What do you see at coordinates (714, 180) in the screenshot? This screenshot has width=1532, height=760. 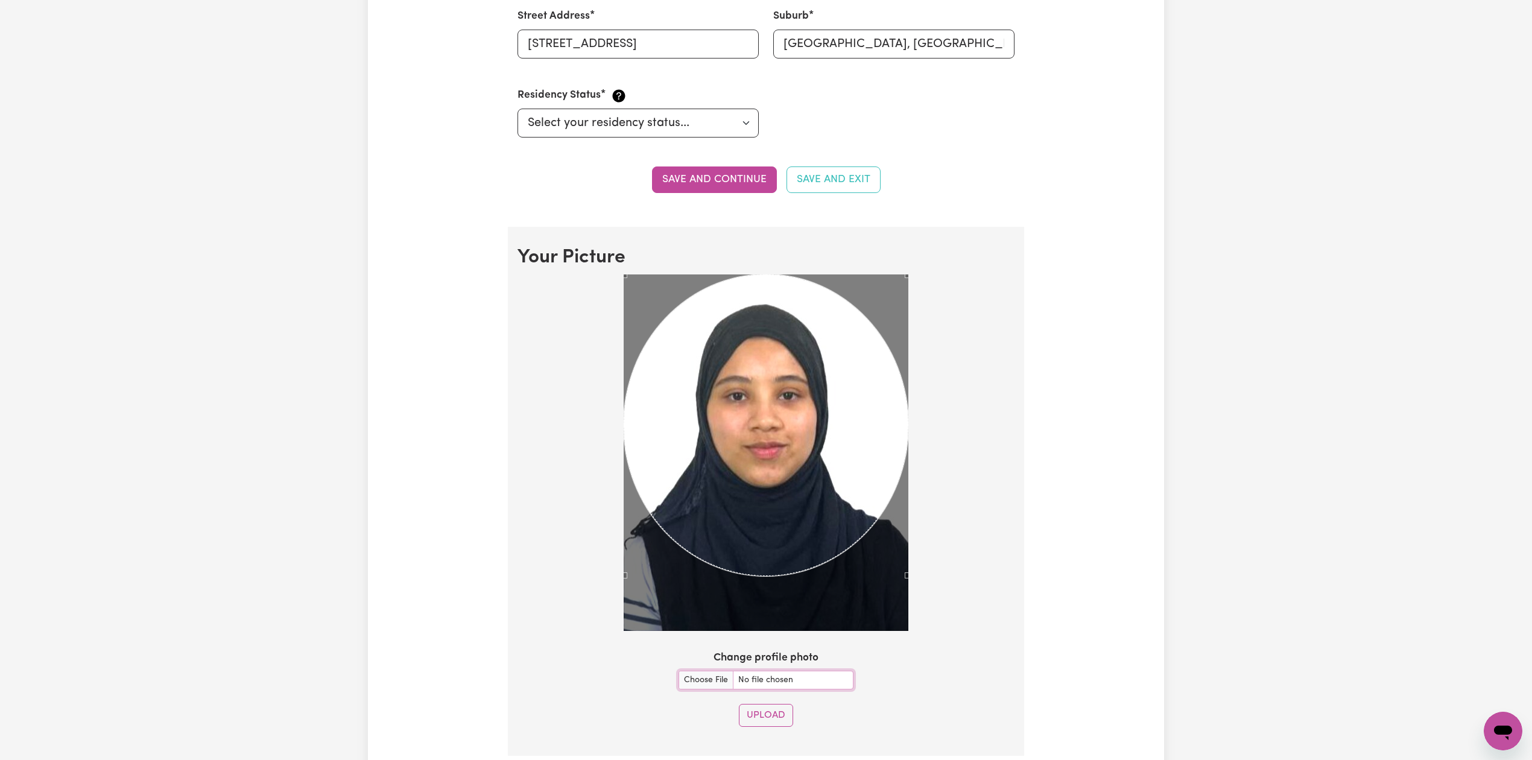 I see `button: Save and continue` at bounding box center [714, 180].